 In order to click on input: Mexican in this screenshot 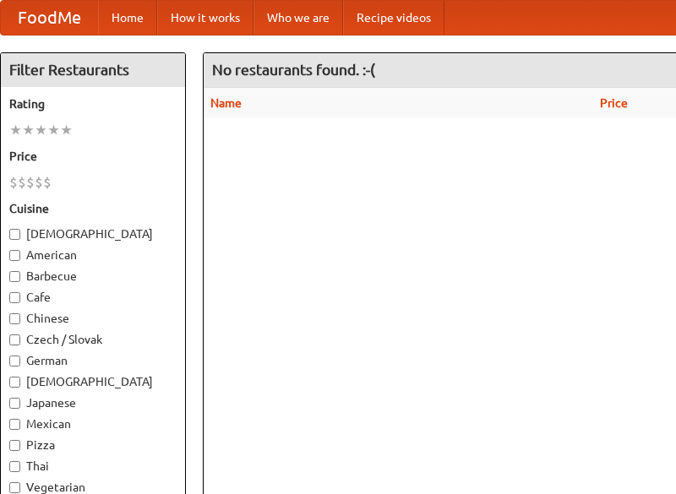, I will do `click(14, 424)`.